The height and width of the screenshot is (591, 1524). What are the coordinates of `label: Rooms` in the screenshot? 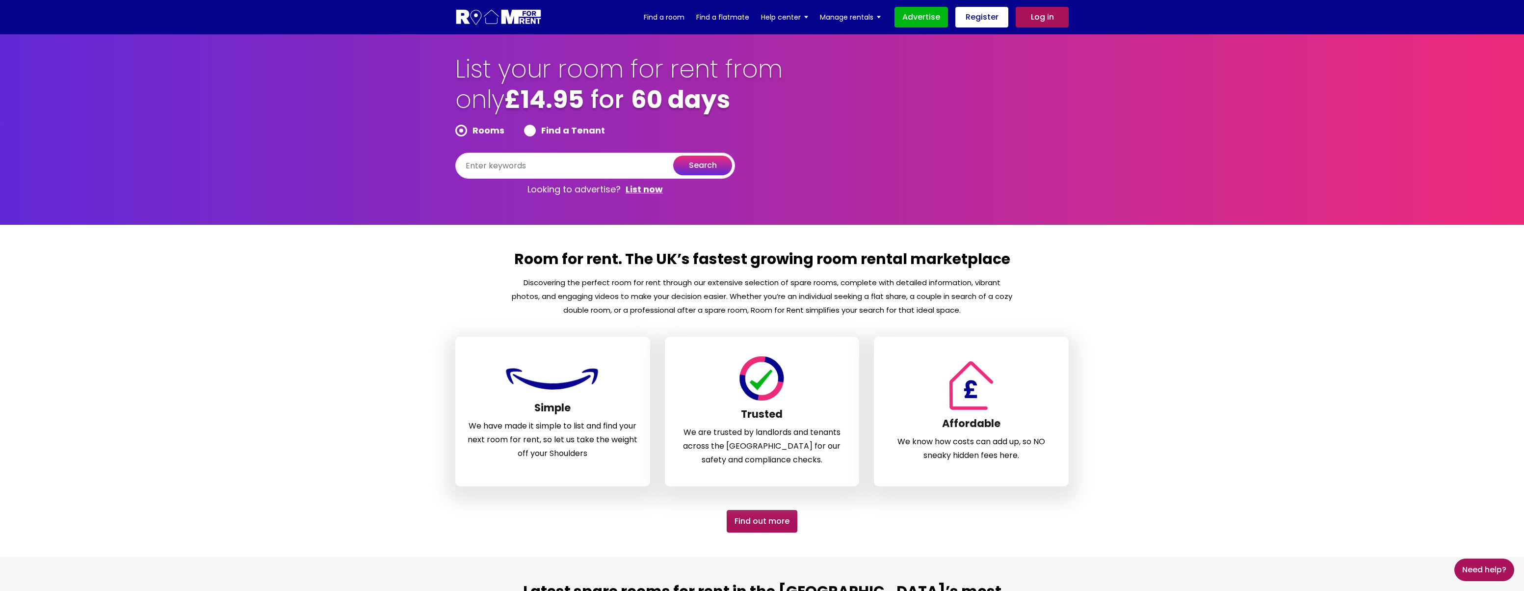 It's located at (480, 131).